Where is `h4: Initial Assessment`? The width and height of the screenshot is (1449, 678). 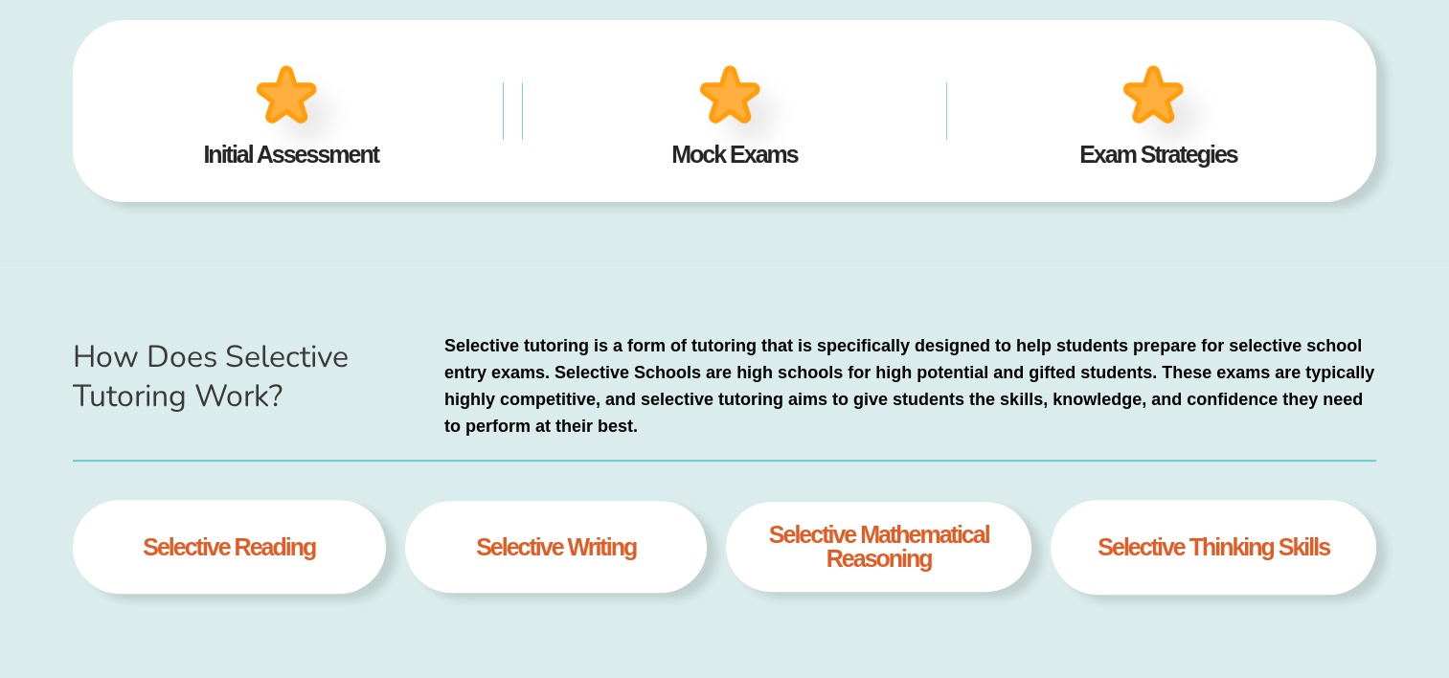 h4: Initial Assessment is located at coordinates (291, 154).